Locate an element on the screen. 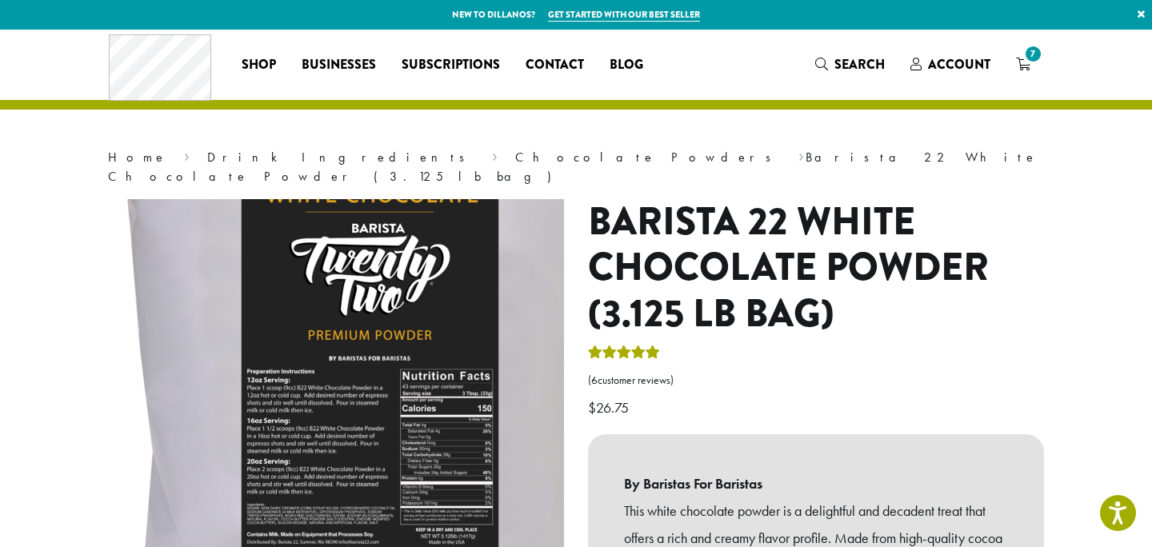 The width and height of the screenshot is (1152, 547). a: Search is located at coordinates (850, 64).